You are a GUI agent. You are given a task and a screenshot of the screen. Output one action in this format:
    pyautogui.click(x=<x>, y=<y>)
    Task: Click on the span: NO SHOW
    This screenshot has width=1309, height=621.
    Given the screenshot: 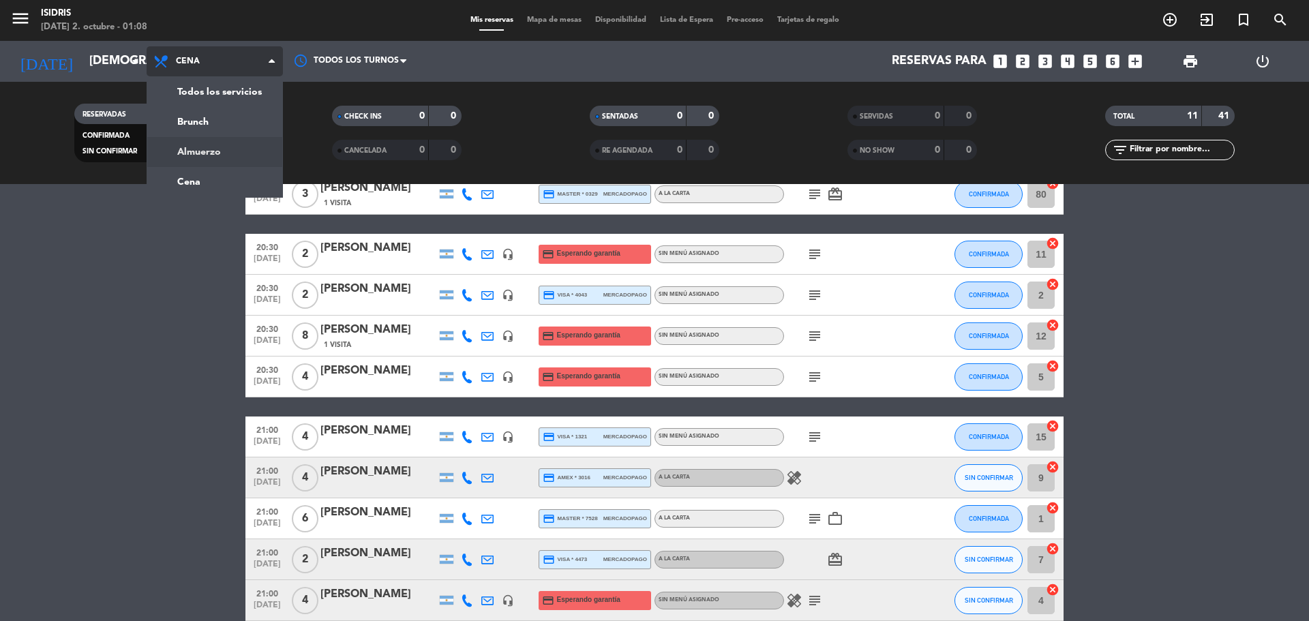 What is the action you would take?
    pyautogui.click(x=876, y=151)
    